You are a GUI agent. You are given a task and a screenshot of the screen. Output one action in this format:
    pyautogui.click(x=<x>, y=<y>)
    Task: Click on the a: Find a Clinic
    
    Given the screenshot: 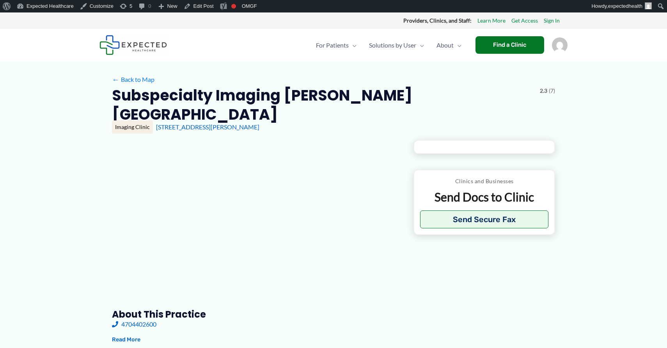 What is the action you would take?
    pyautogui.click(x=510, y=45)
    